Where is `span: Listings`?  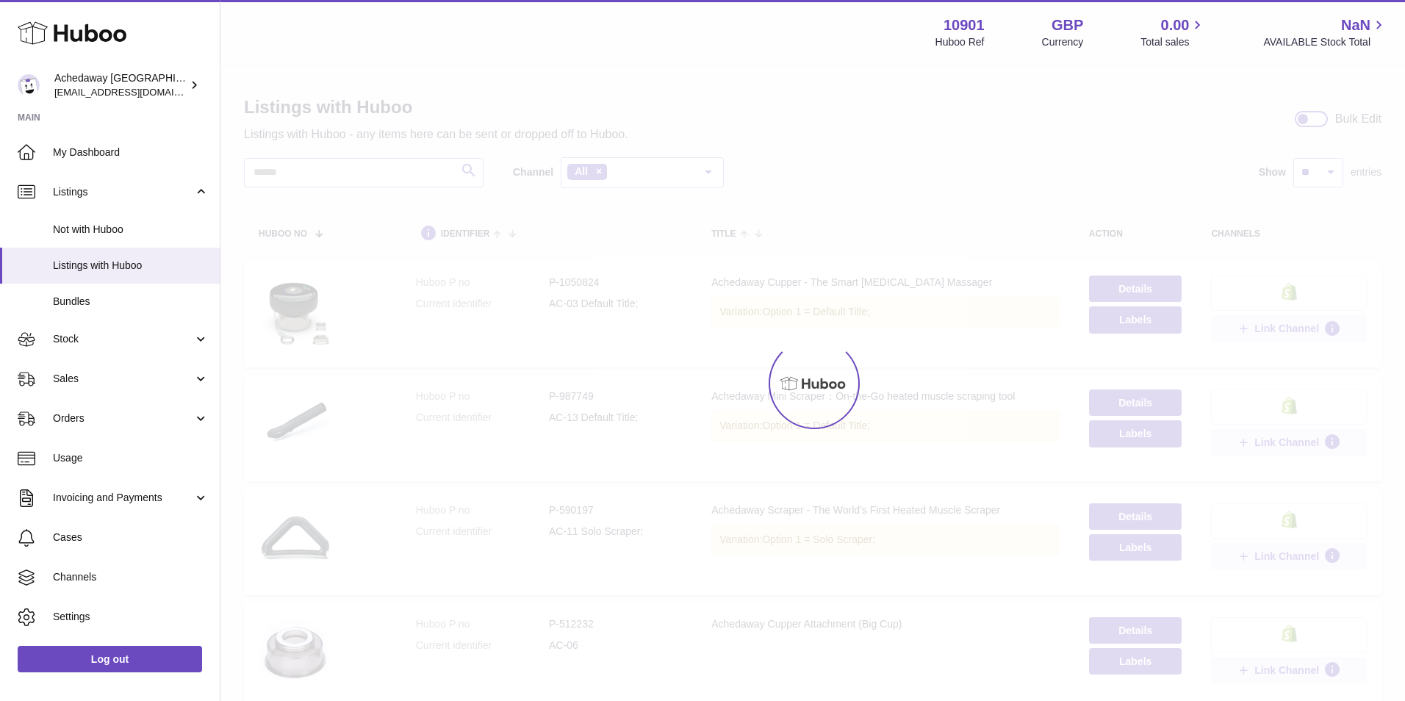 span: Listings is located at coordinates (123, 192).